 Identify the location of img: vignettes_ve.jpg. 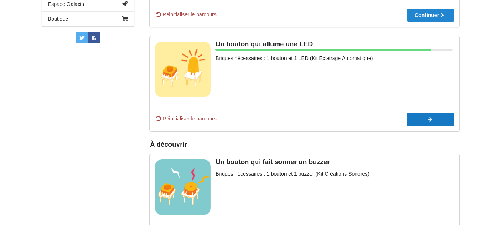
(183, 187).